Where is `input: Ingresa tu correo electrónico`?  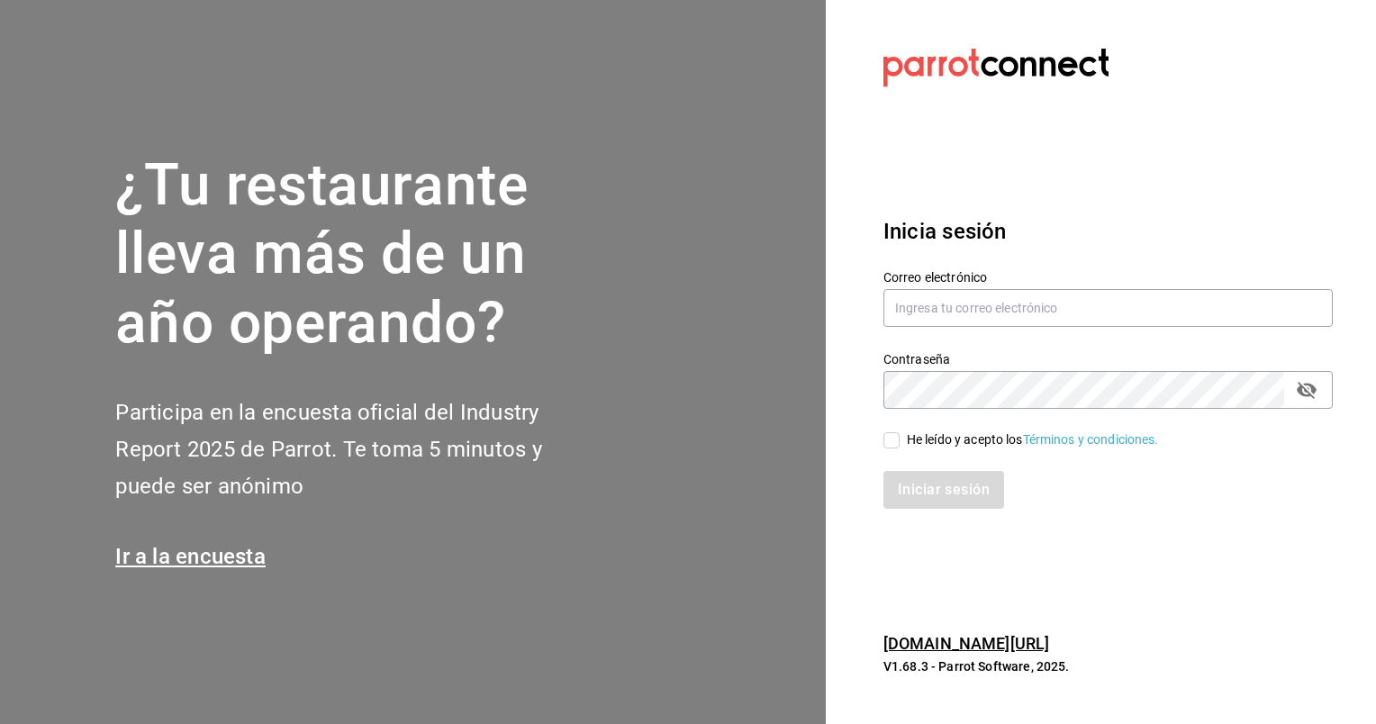 input: Ingresa tu correo electrónico is located at coordinates (1108, 308).